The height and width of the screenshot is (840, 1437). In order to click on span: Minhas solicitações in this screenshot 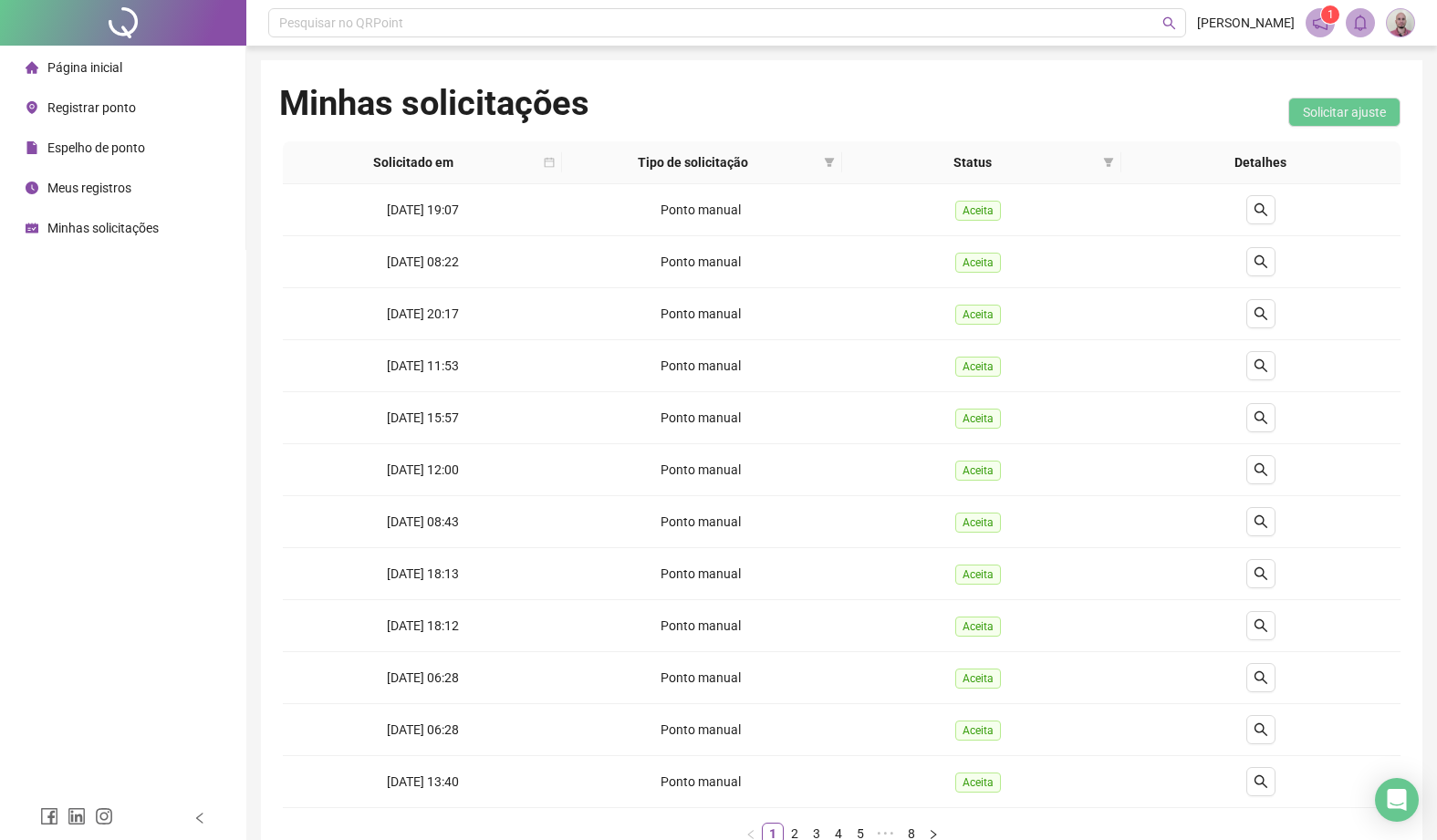, I will do `click(104, 228)`.